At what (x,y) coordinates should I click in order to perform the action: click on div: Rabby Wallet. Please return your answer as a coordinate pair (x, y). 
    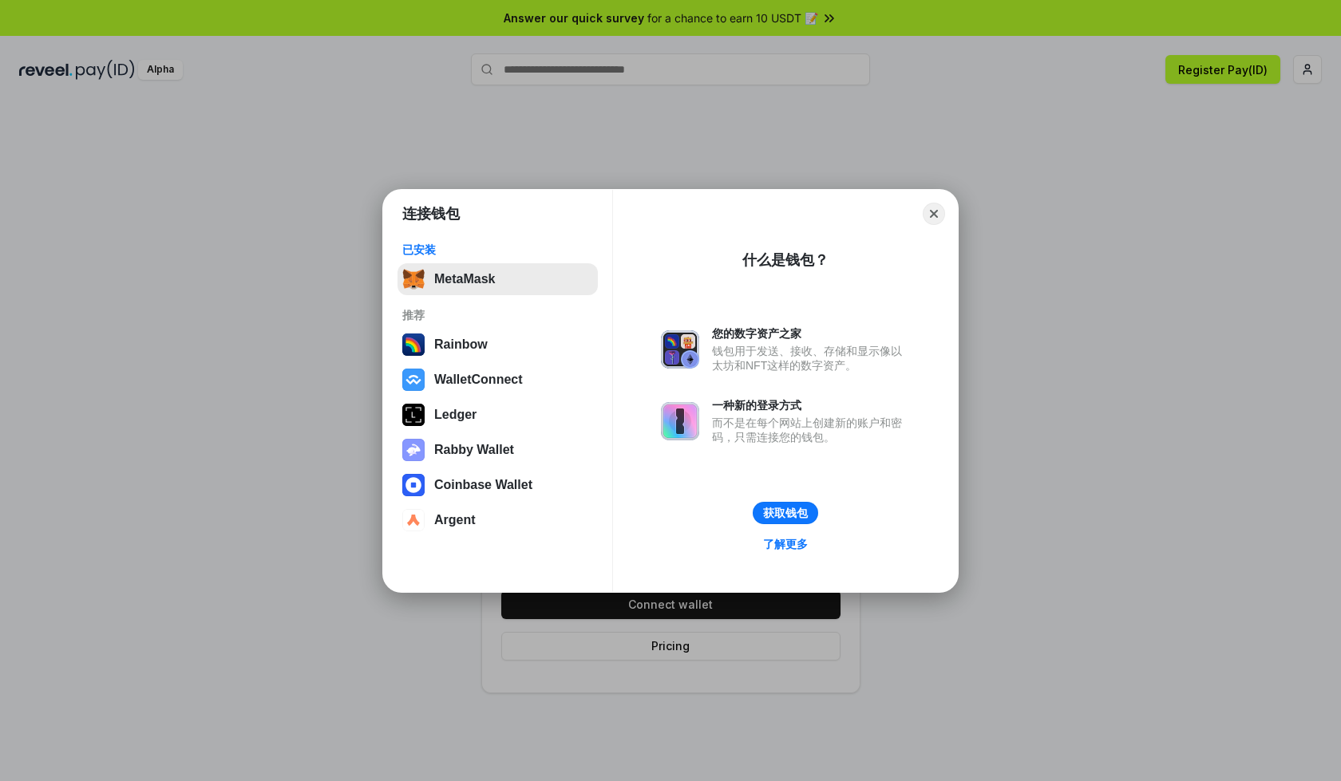
    Looking at the image, I should click on (474, 450).